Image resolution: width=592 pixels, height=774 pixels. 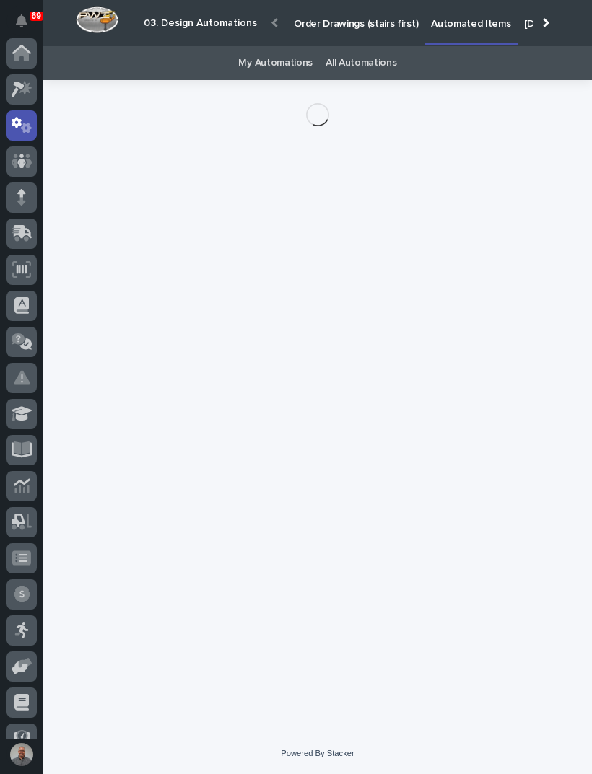 What do you see at coordinates (27, 26) in the screenshot?
I see `div: Notifications69` at bounding box center [27, 26].